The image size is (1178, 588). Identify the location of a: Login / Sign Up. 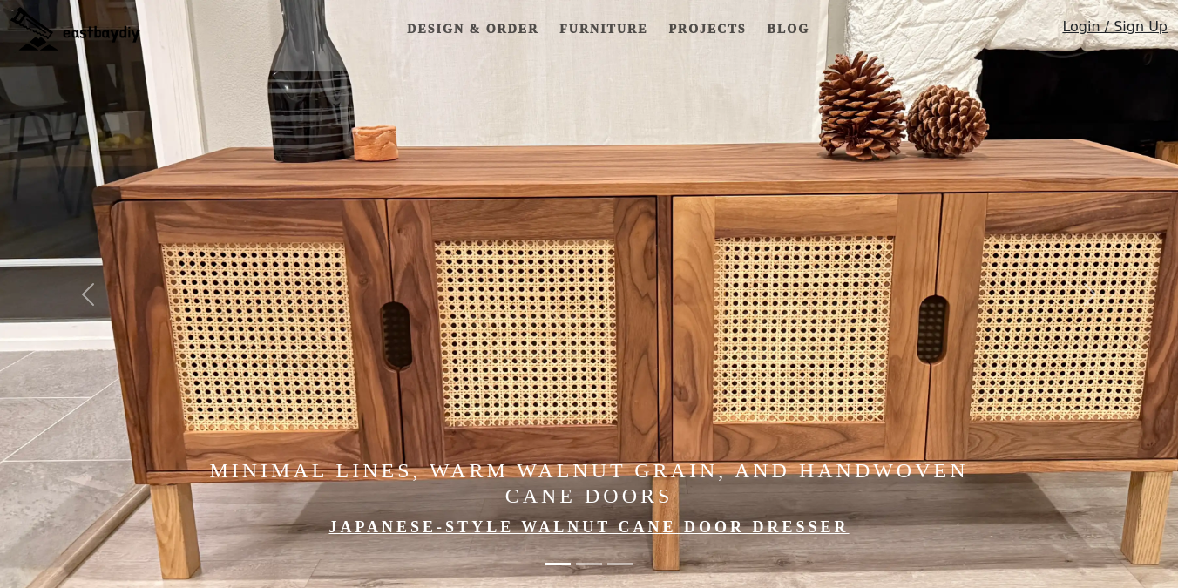
(1114, 30).